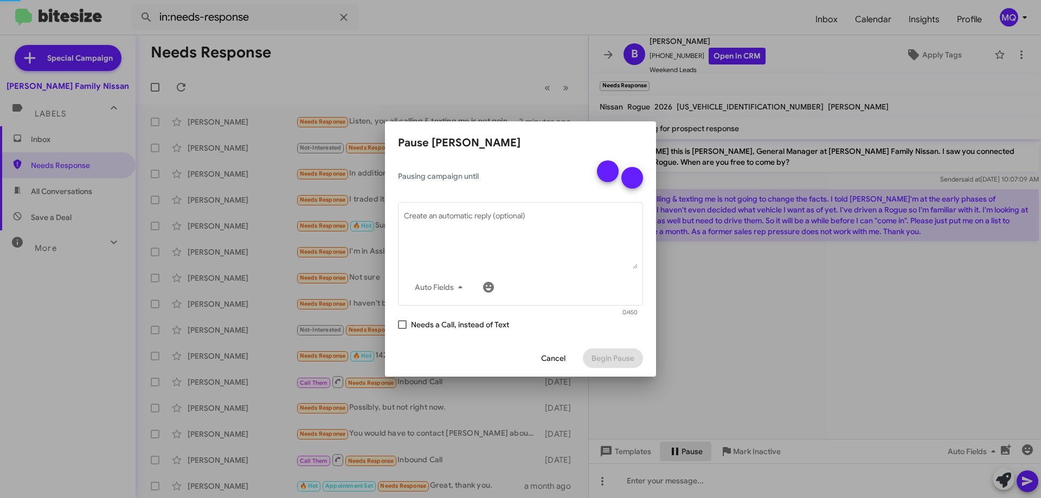  I want to click on button: Auto Fields, so click(441, 287).